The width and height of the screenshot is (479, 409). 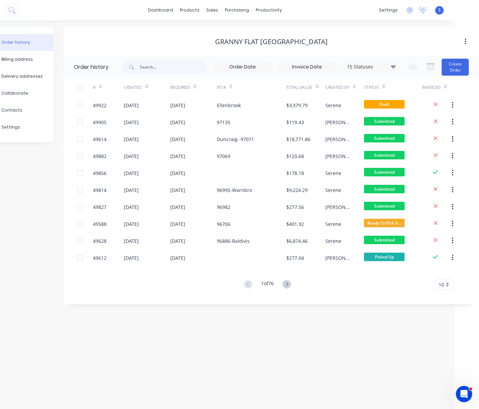 I want to click on div: $119.43, so click(x=295, y=122).